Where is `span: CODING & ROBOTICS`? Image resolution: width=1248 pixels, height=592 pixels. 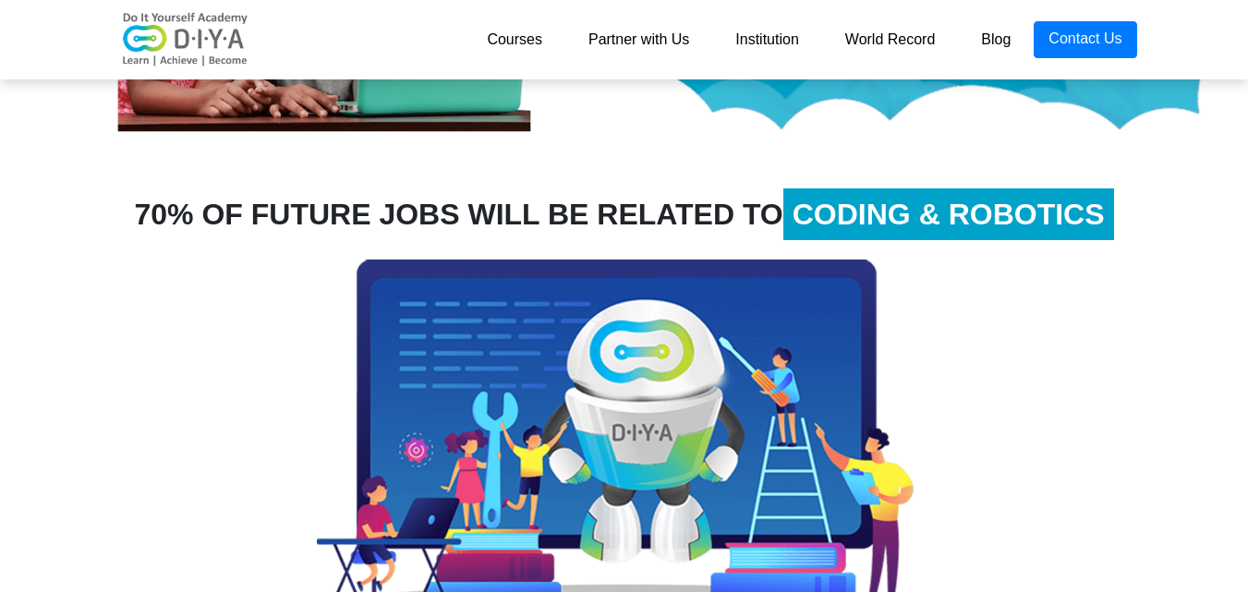 span: CODING & ROBOTICS is located at coordinates (948, 214).